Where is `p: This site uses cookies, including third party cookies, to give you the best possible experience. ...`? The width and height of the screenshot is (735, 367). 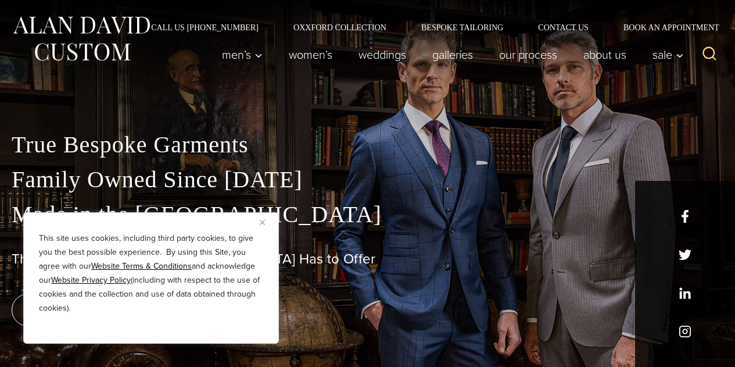 p: This site uses cookies, including third party cookies, to give you the best possible experience. ... is located at coordinates (151, 273).